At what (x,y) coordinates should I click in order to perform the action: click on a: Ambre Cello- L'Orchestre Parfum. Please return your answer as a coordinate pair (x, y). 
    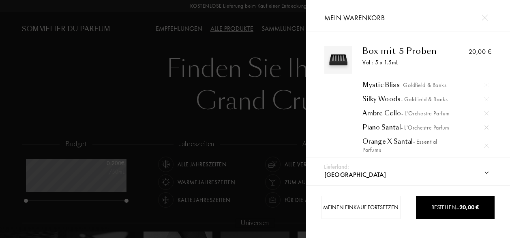
    Looking at the image, I should click on (425, 113).